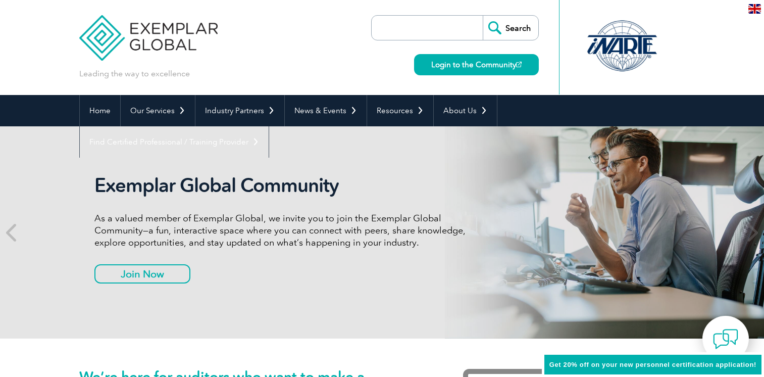  What do you see at coordinates (755, 9) in the screenshot?
I see `img: en` at bounding box center [755, 9].